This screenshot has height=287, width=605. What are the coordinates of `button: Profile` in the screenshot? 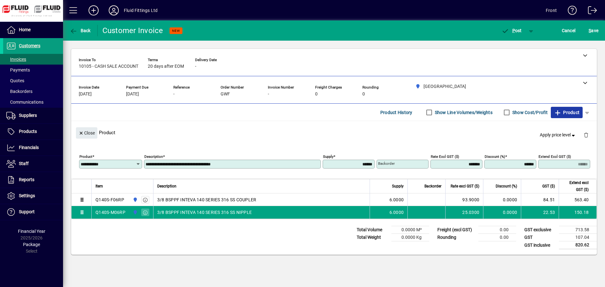 It's located at (114, 10).